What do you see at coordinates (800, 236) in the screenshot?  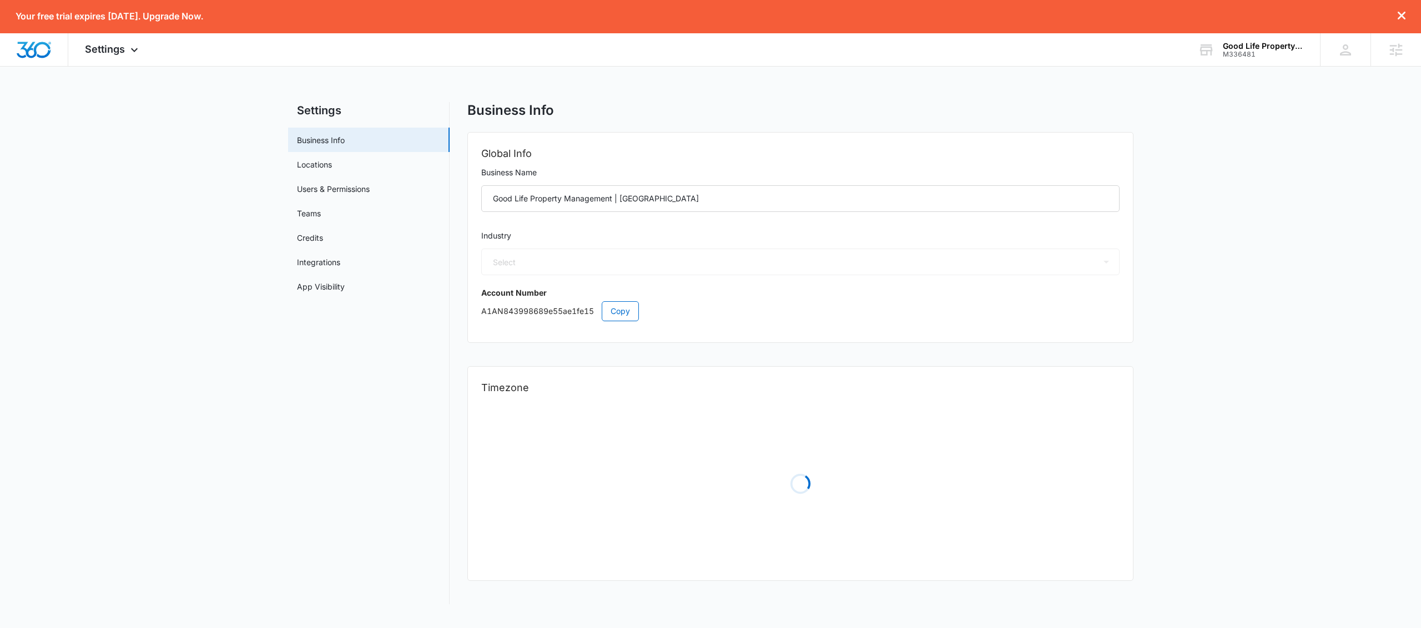 I see `label: Industry` at bounding box center [800, 236].